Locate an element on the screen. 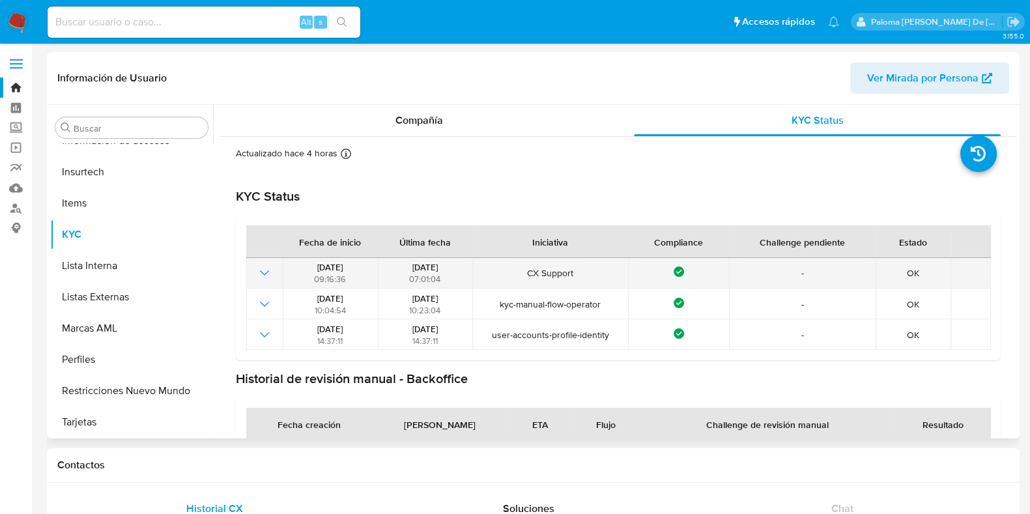 The width and height of the screenshot is (1030, 514). button: Restricciones Nuevo Mundo is located at coordinates (132, 391).